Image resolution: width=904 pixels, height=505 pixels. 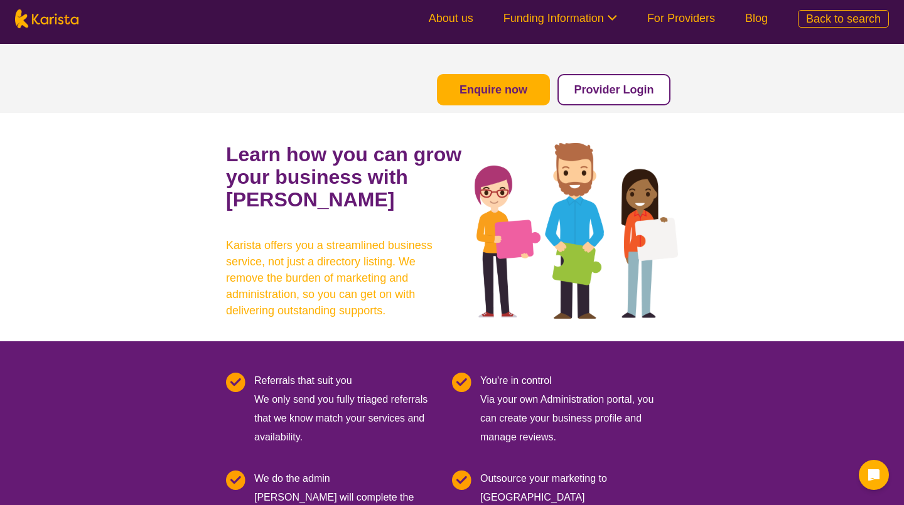 I want to click on b: Referrals that suit you, so click(x=303, y=380).